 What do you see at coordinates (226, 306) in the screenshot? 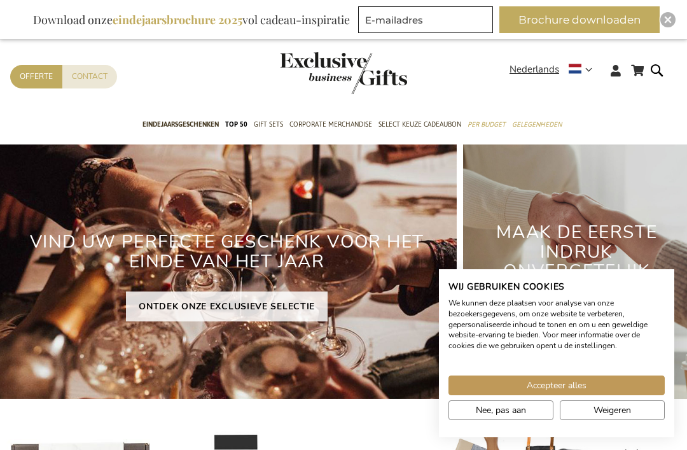
I see `a: ONTDEK ONZE EXCLUSIEVE SELECTIE` at bounding box center [226, 306].